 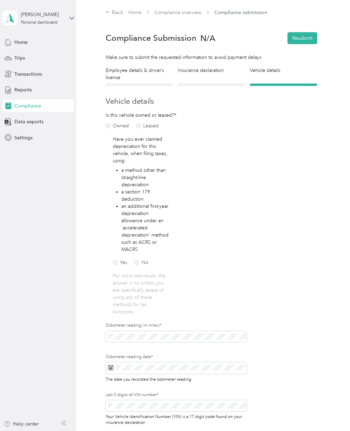 I want to click on p: Have you ever claimed depreciation for this vehicle, when filing taxes, using:, so click(x=141, y=150).